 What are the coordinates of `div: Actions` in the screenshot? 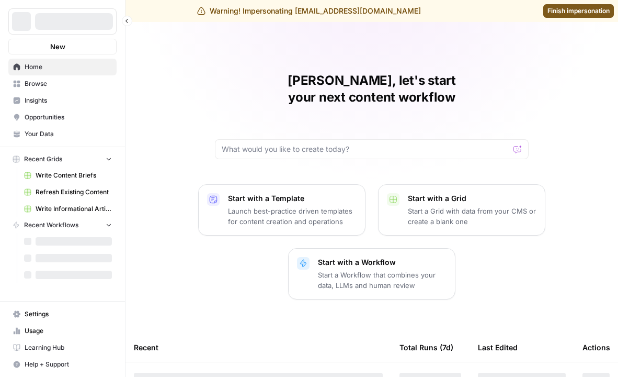 It's located at (596, 347).